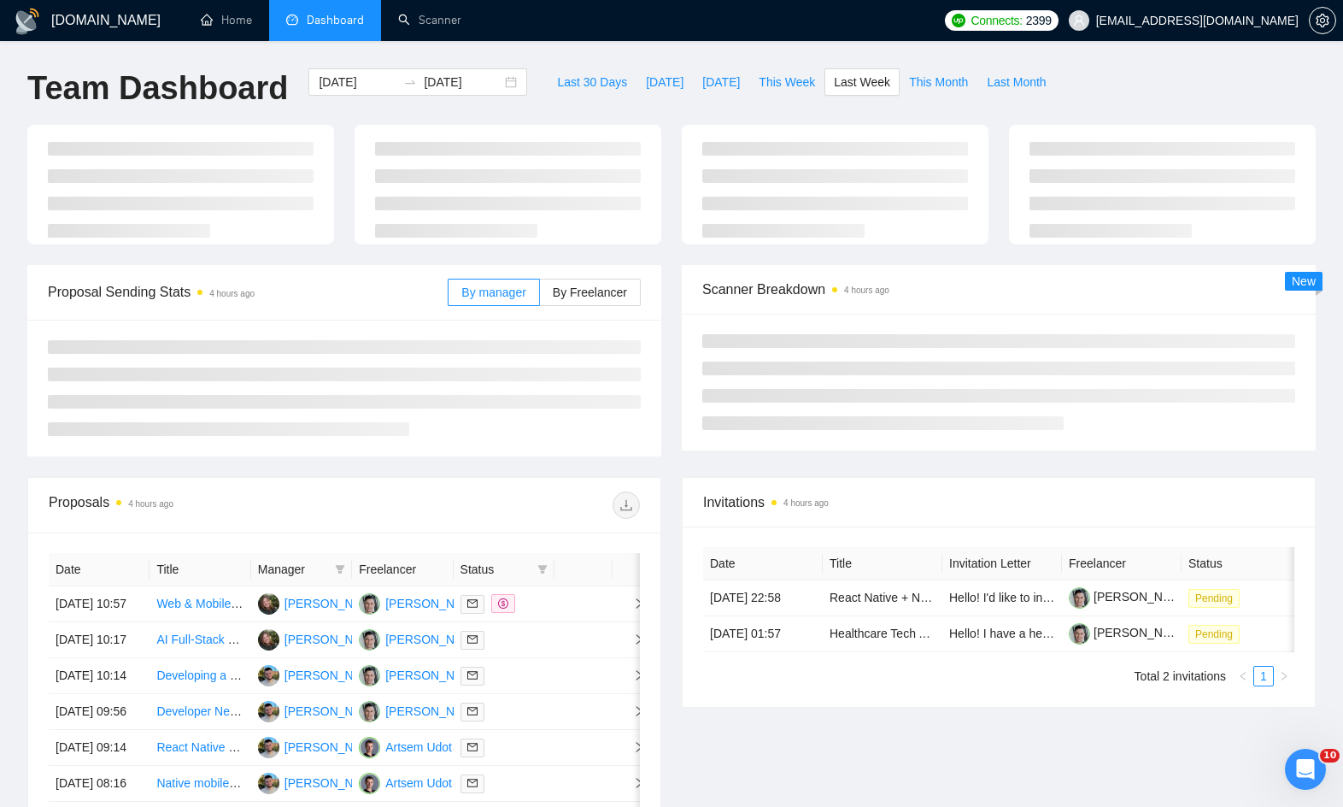  I want to click on li: Next Page, so click(1284, 676).